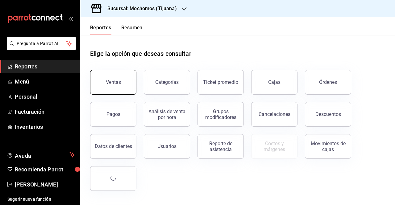 The width and height of the screenshot is (395, 205). What do you see at coordinates (328, 114) in the screenshot?
I see `div: Descuentos` at bounding box center [328, 114].